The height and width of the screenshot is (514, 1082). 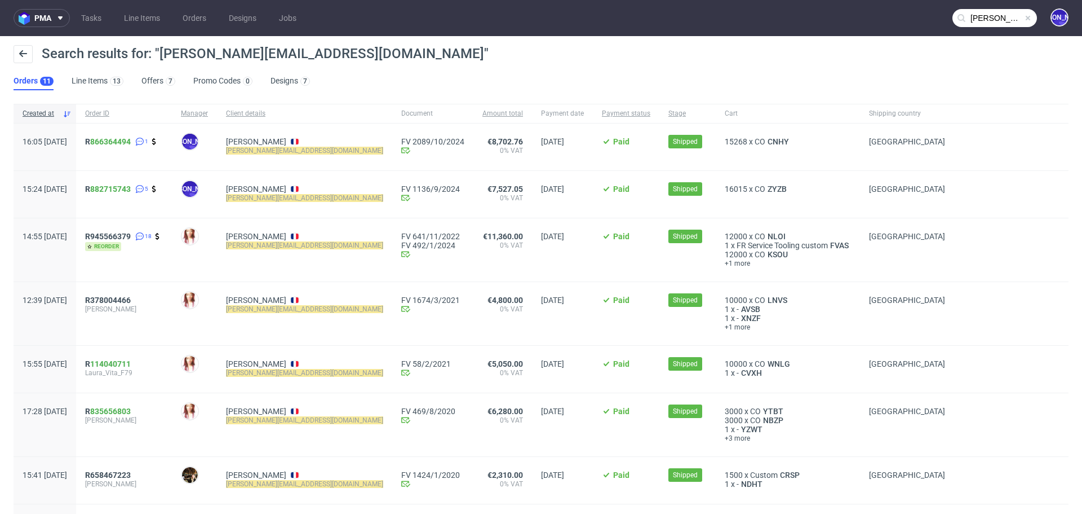 What do you see at coordinates (779, 364) in the screenshot?
I see `a: WNLG` at bounding box center [779, 364].